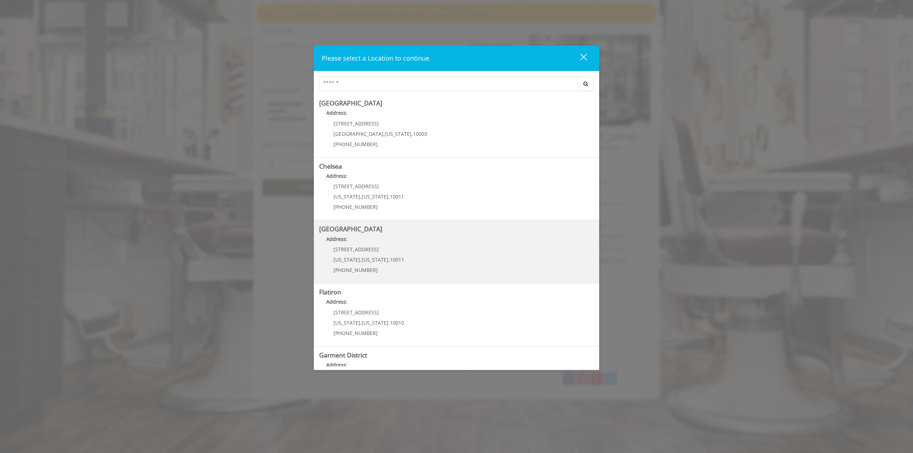 The image size is (913, 453). What do you see at coordinates (586, 84) in the screenshot?
I see `i: Search button` at bounding box center [586, 84].